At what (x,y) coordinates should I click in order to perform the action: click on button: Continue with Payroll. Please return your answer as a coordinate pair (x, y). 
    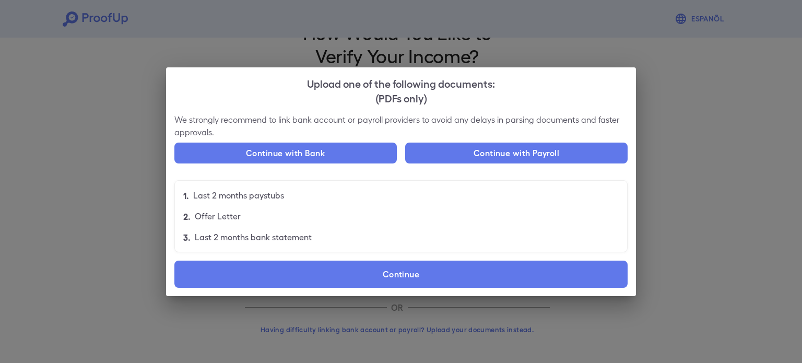
    Looking at the image, I should click on (516, 153).